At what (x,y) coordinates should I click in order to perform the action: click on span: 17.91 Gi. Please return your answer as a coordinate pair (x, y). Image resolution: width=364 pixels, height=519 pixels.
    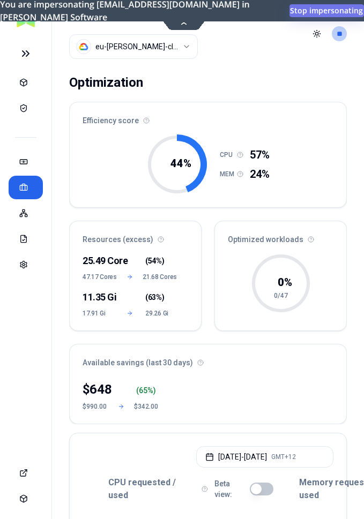
    Looking at the image, I should click on (98, 313).